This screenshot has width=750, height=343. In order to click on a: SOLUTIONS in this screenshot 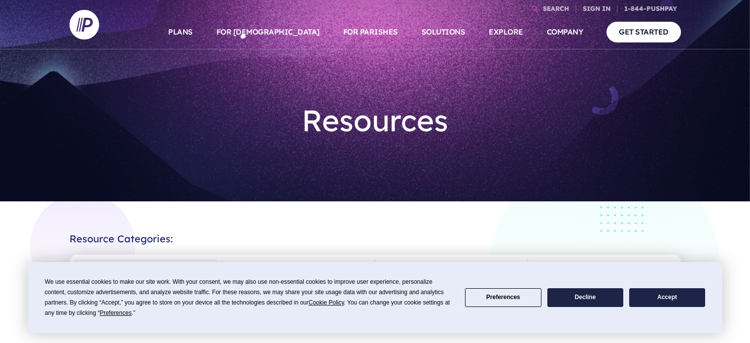, I will do `click(443, 32)`.